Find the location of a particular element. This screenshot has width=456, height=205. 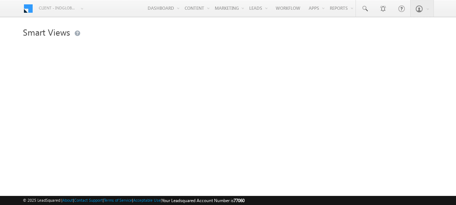

span: Your Leadsquared Account Number is is located at coordinates (203, 200).